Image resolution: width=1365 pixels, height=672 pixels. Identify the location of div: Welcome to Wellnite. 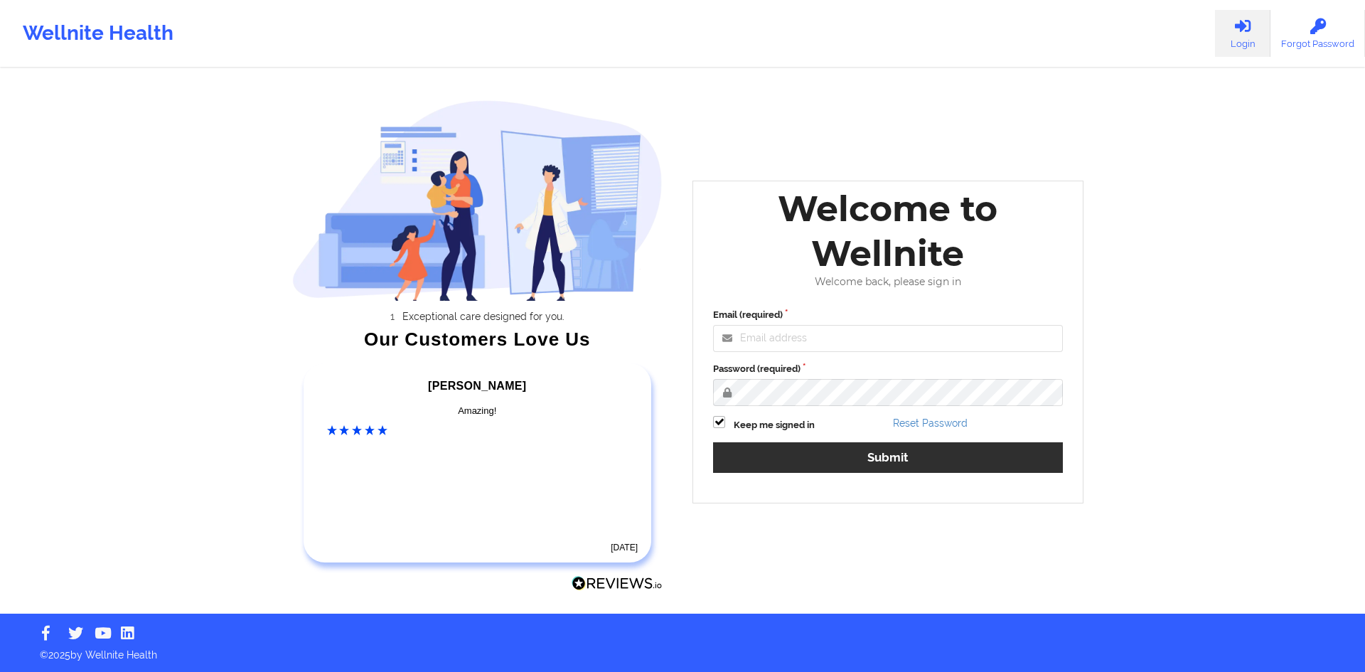
(888, 231).